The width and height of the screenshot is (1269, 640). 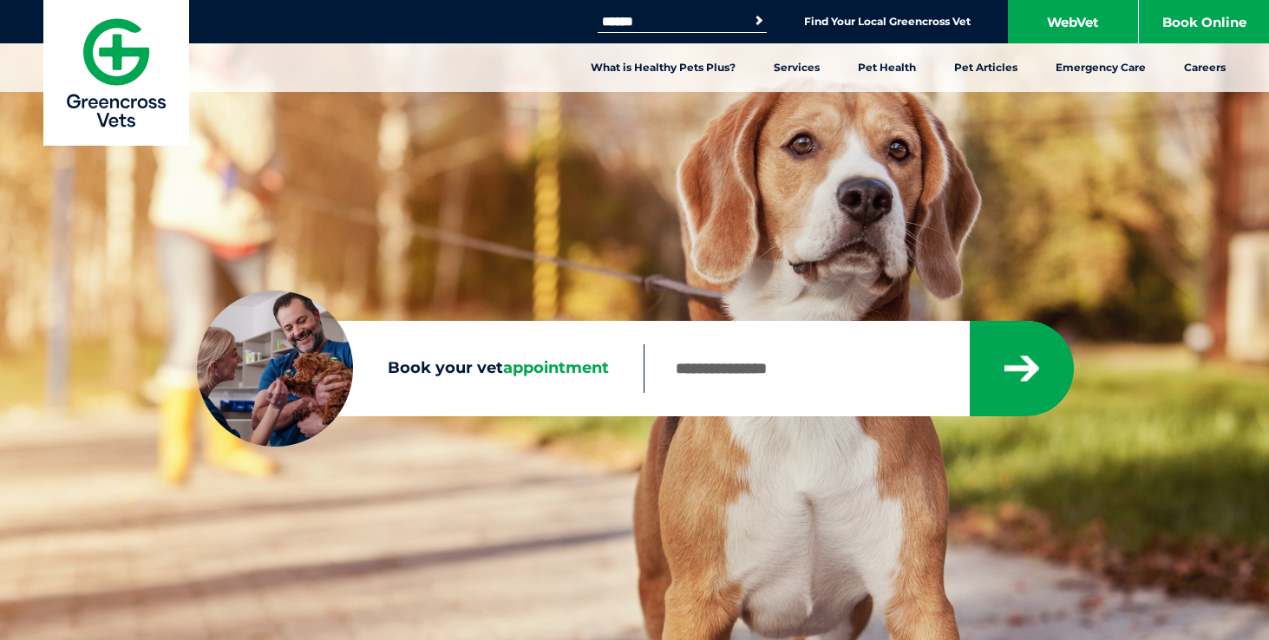 I want to click on a: Pet Health, so click(x=887, y=68).